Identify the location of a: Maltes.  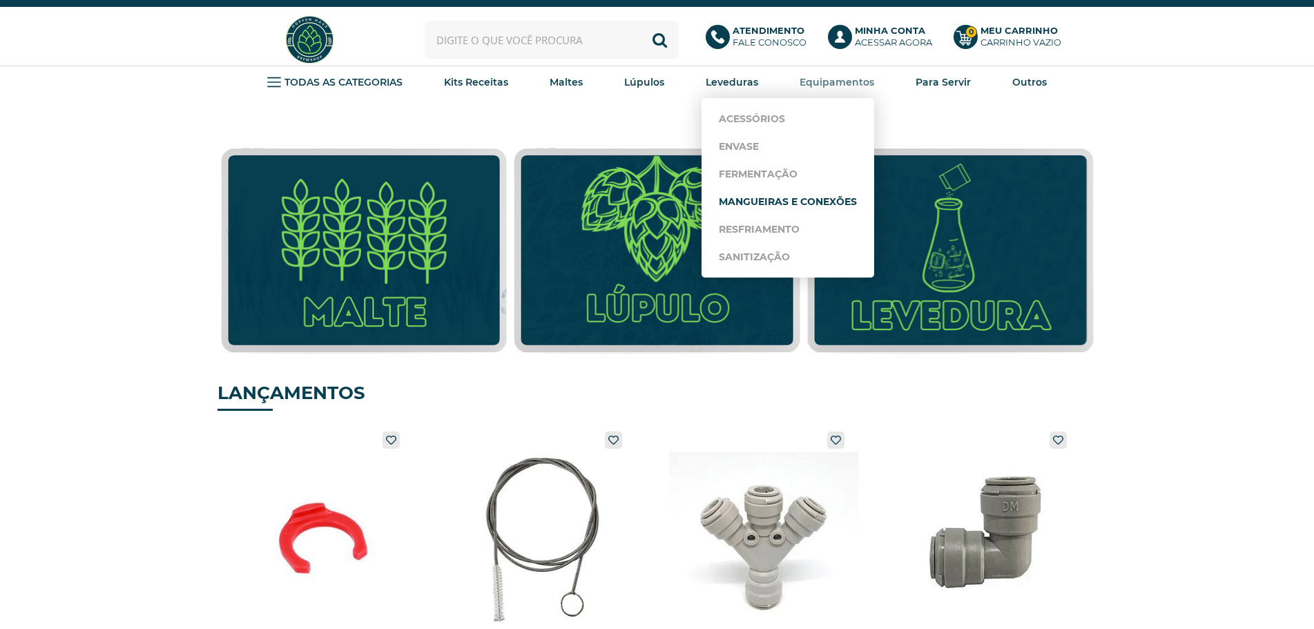
(566, 82).